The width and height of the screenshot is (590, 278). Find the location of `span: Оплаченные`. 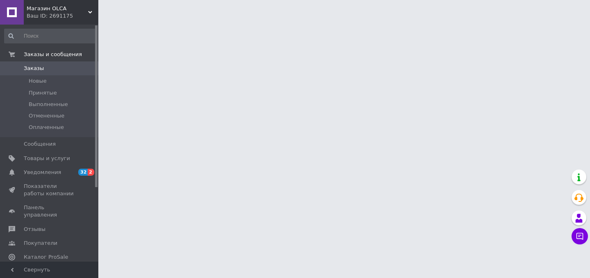

span: Оплаченные is located at coordinates (46, 127).